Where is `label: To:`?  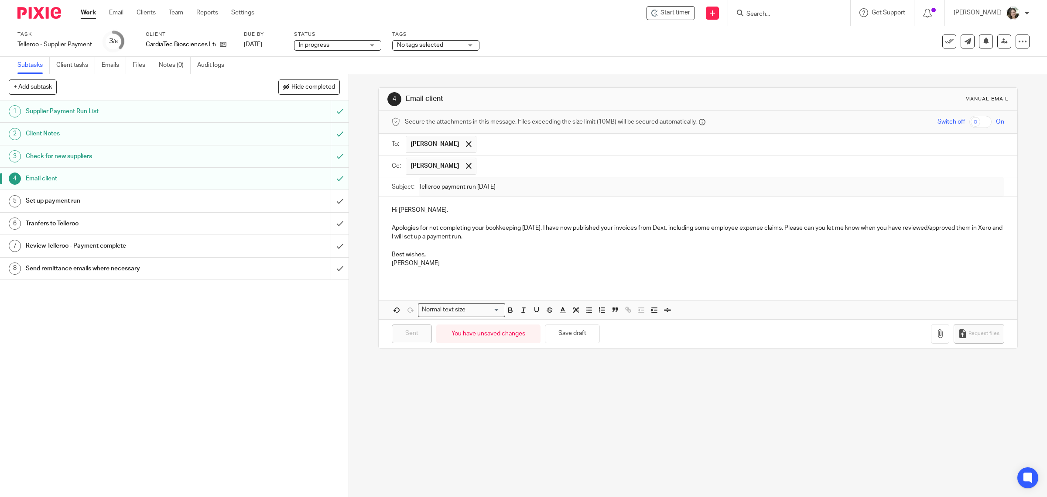
label: To: is located at coordinates (397, 144).